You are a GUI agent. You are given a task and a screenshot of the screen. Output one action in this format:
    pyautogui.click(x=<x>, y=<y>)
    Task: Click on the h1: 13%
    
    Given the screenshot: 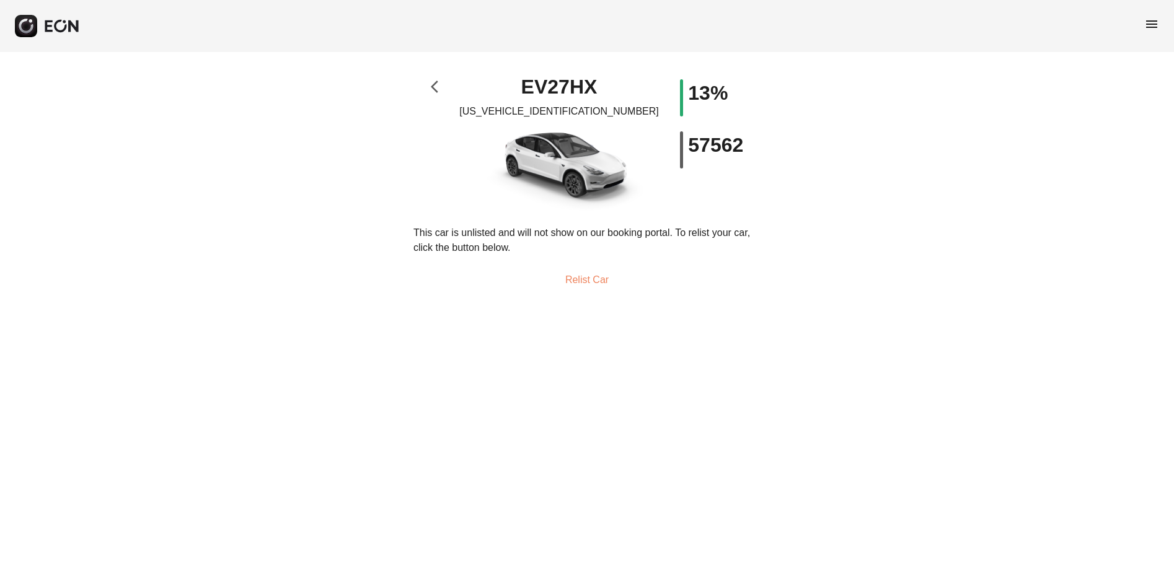 What is the action you would take?
    pyautogui.click(x=708, y=93)
    